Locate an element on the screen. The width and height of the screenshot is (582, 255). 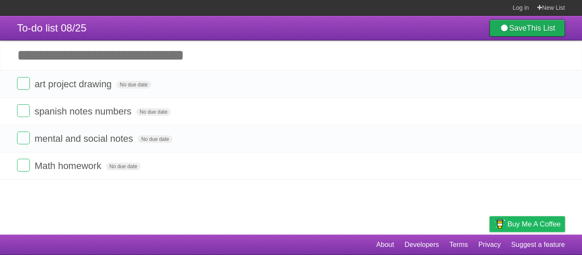
a: SaveThis List is located at coordinates (527, 28).